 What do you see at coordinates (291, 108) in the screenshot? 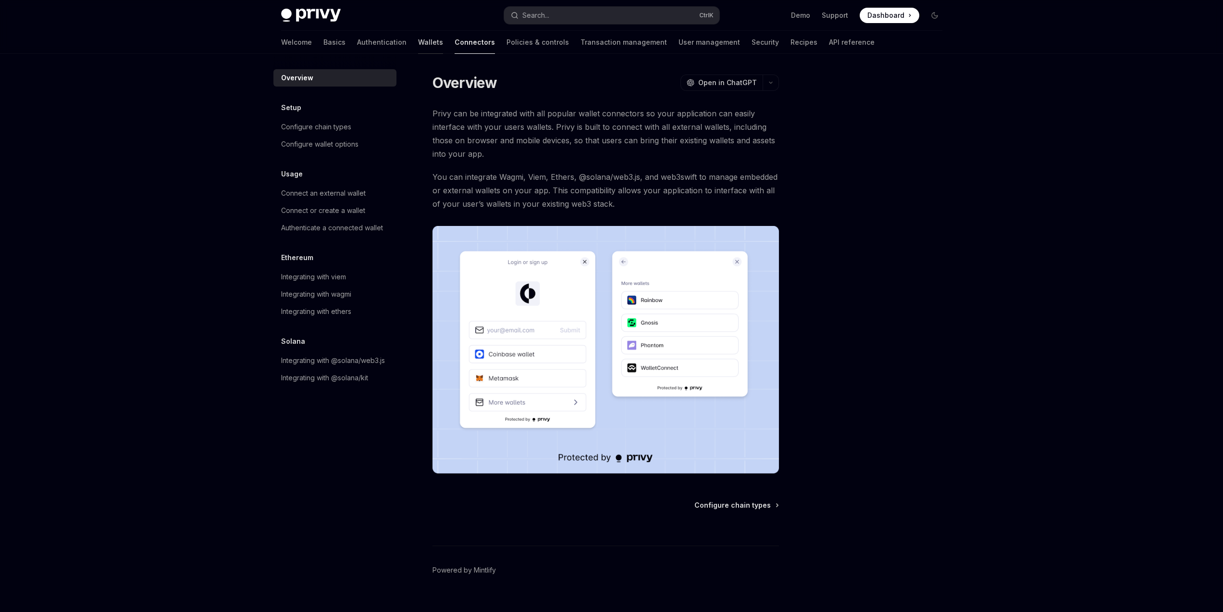
I see `h5: Setup` at bounding box center [291, 108].